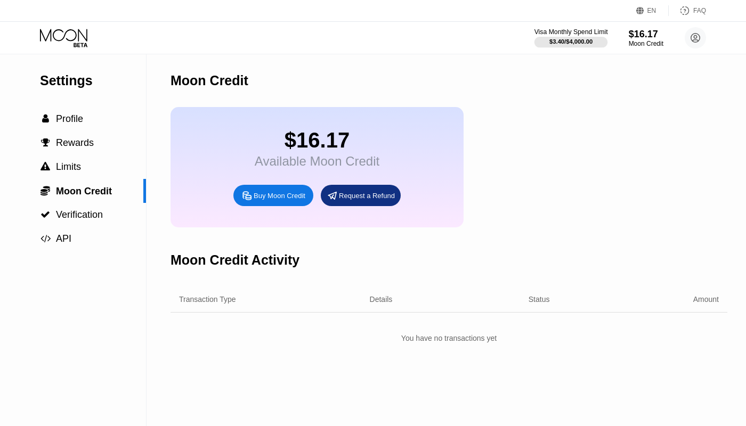 This screenshot has height=426, width=746. Describe the element at coordinates (652, 11) in the screenshot. I see `div: EN` at that location.